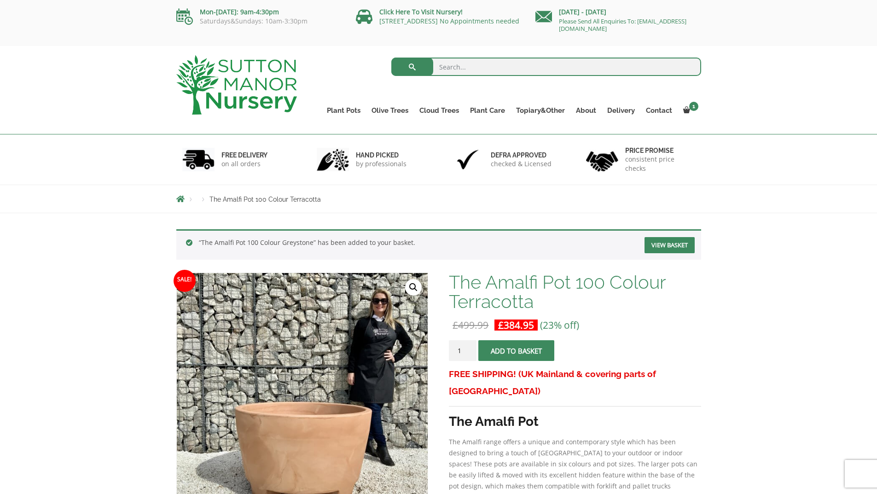  Describe the element at coordinates (344, 111) in the screenshot. I see `a: Plant Pots` at that location.